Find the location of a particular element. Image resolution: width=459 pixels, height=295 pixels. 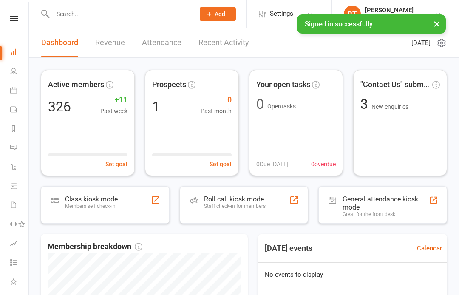

a: Reports is located at coordinates (20, 129).